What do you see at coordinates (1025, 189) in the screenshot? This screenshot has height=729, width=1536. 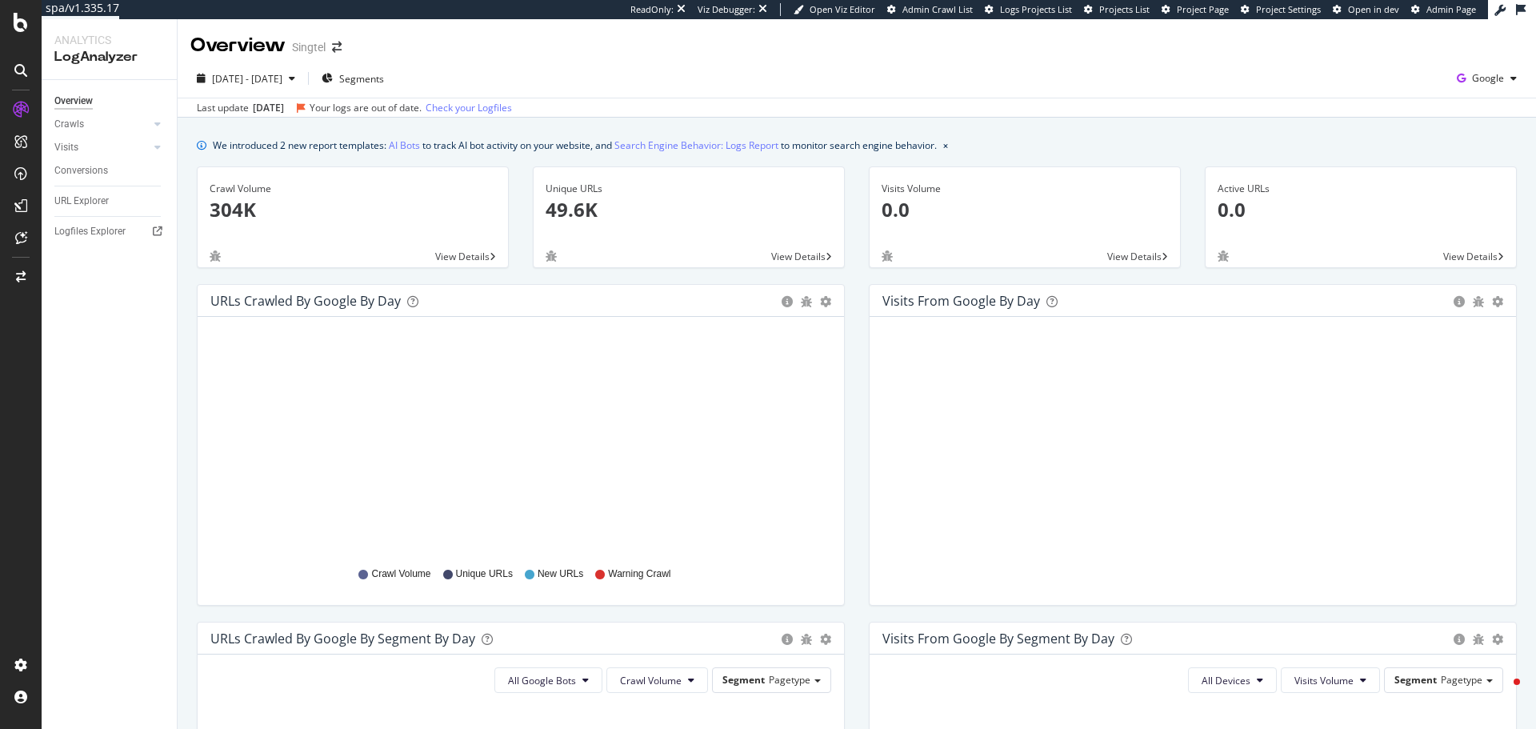 I see `div: Visits Volume` at bounding box center [1025, 189].